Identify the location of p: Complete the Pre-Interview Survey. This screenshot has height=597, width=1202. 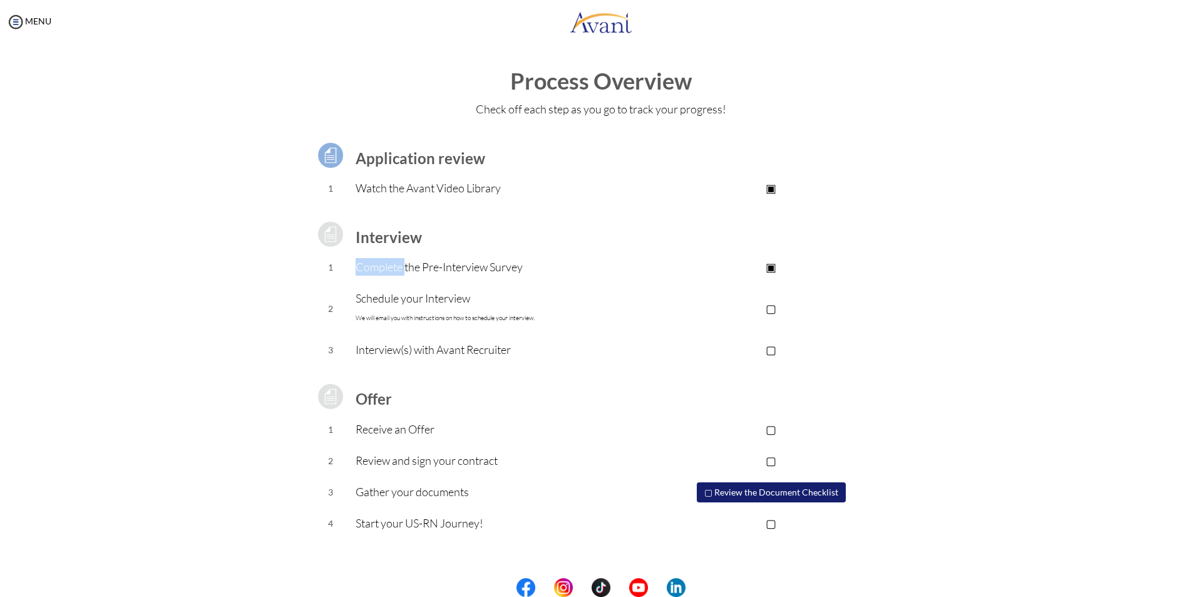
(500, 267).